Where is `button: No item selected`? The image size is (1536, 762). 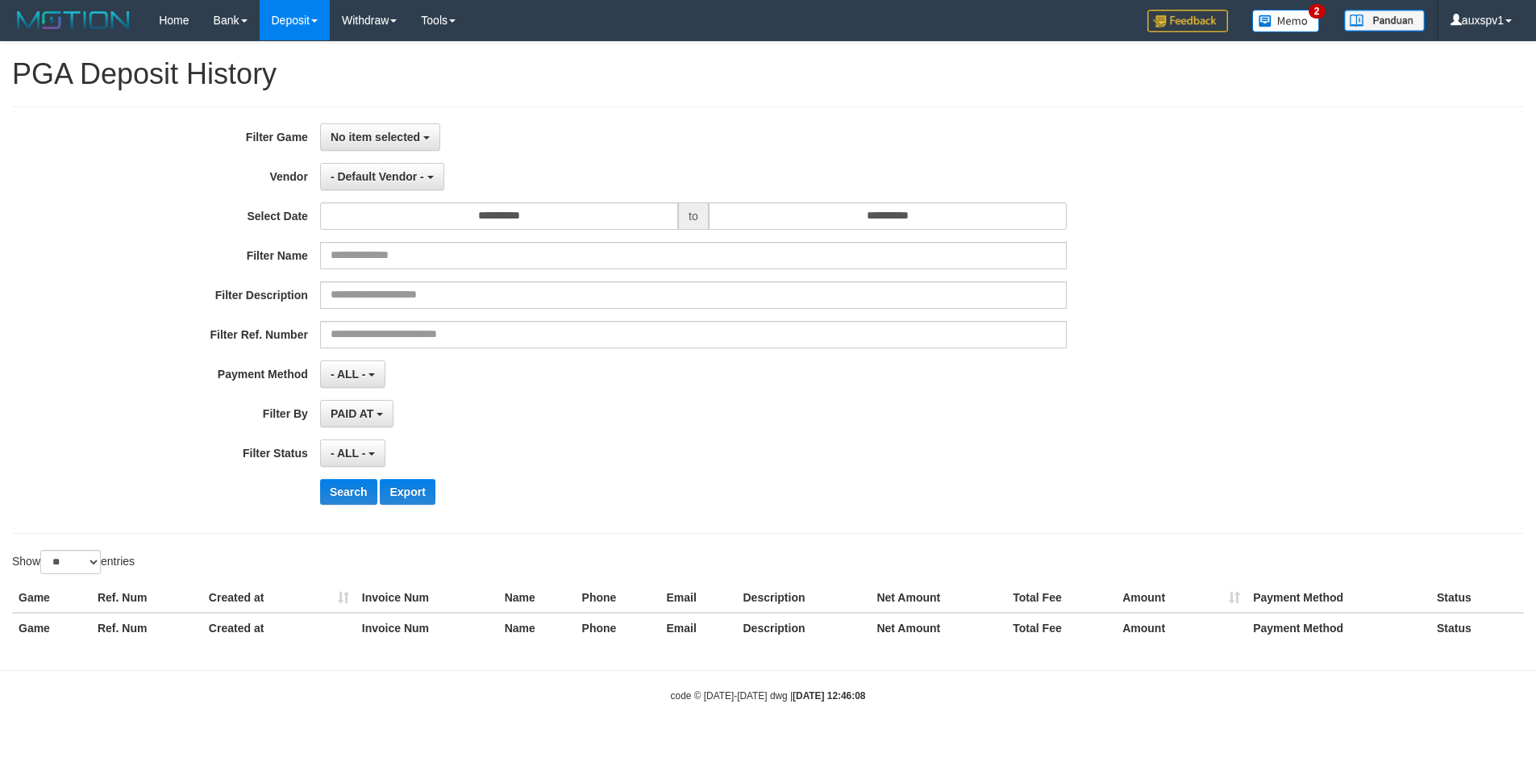 button: No item selected is located at coordinates (380, 137).